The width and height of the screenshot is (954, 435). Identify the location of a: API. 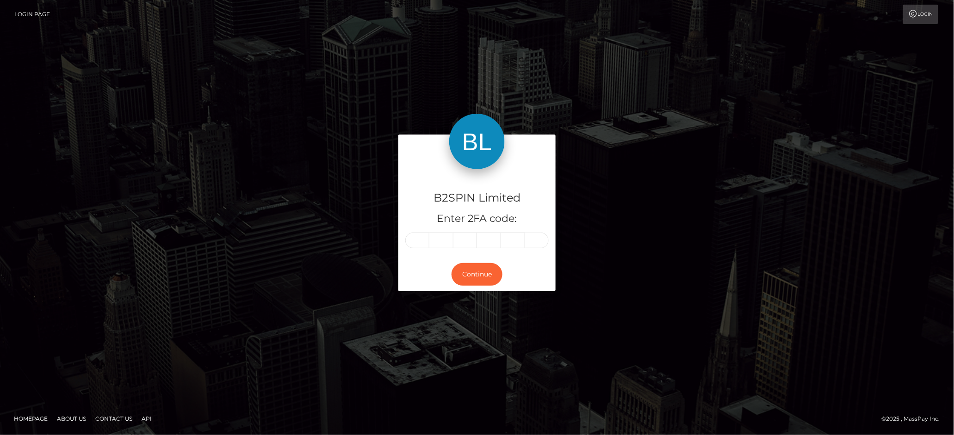
(147, 419).